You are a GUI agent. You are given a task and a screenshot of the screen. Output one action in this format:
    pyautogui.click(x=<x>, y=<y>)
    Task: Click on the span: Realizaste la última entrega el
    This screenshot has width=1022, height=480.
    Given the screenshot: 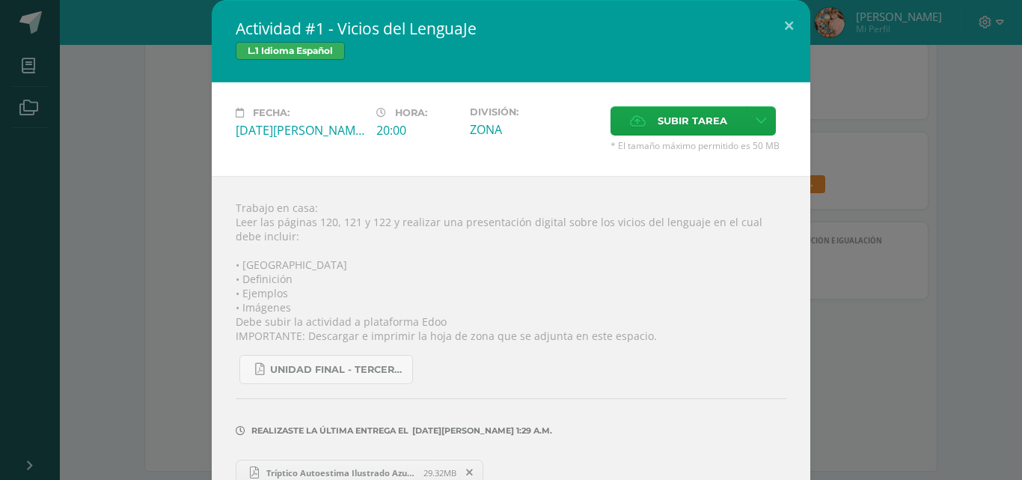 What is the action you would take?
    pyautogui.click(x=330, y=430)
    